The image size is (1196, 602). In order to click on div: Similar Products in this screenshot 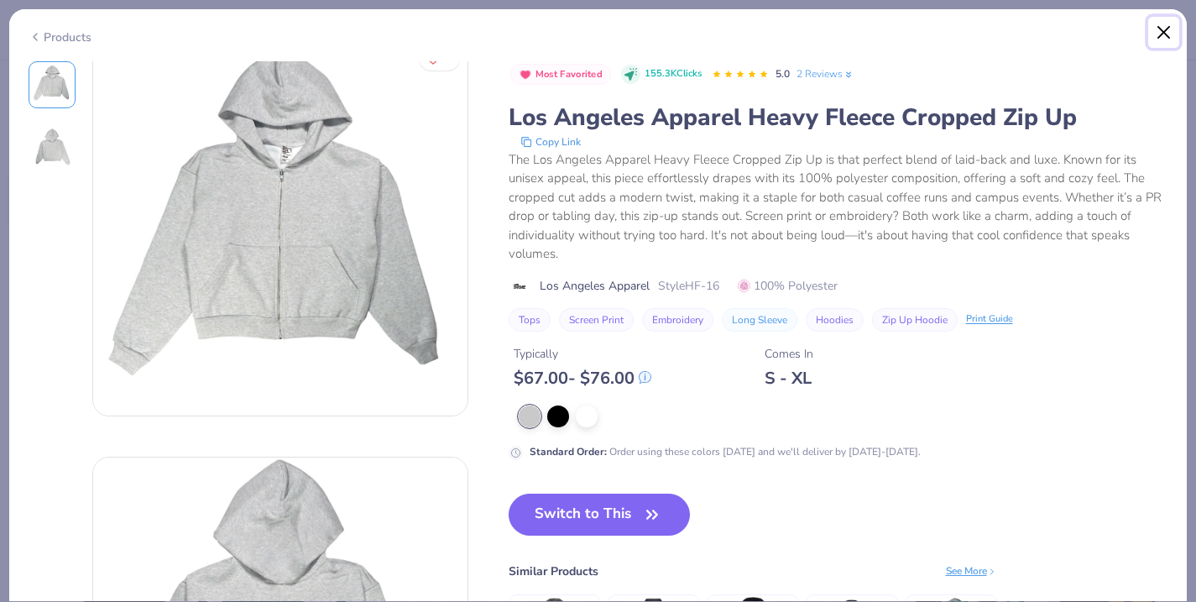, I will do `click(553, 571)`.